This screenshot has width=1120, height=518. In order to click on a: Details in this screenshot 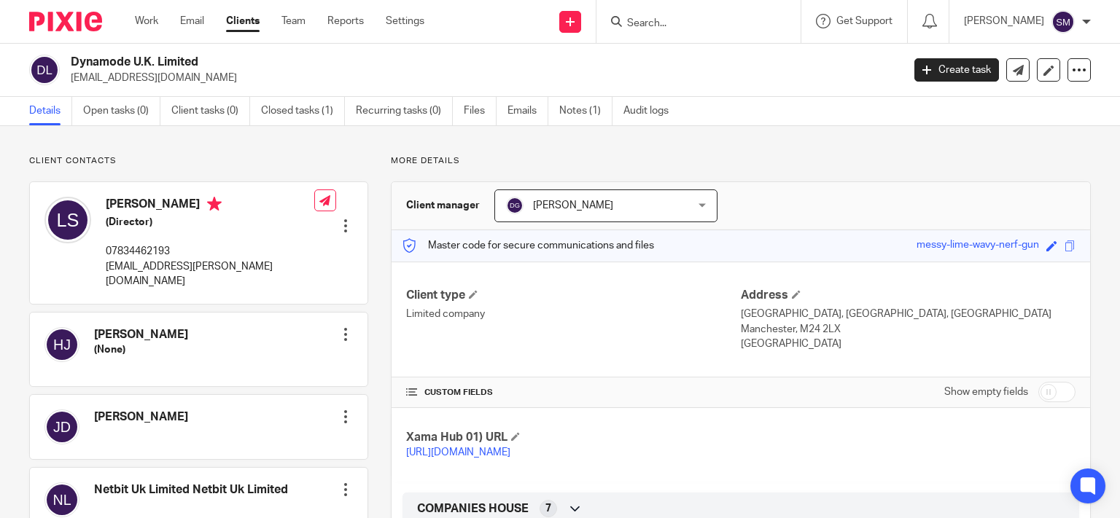, I will do `click(50, 111)`.